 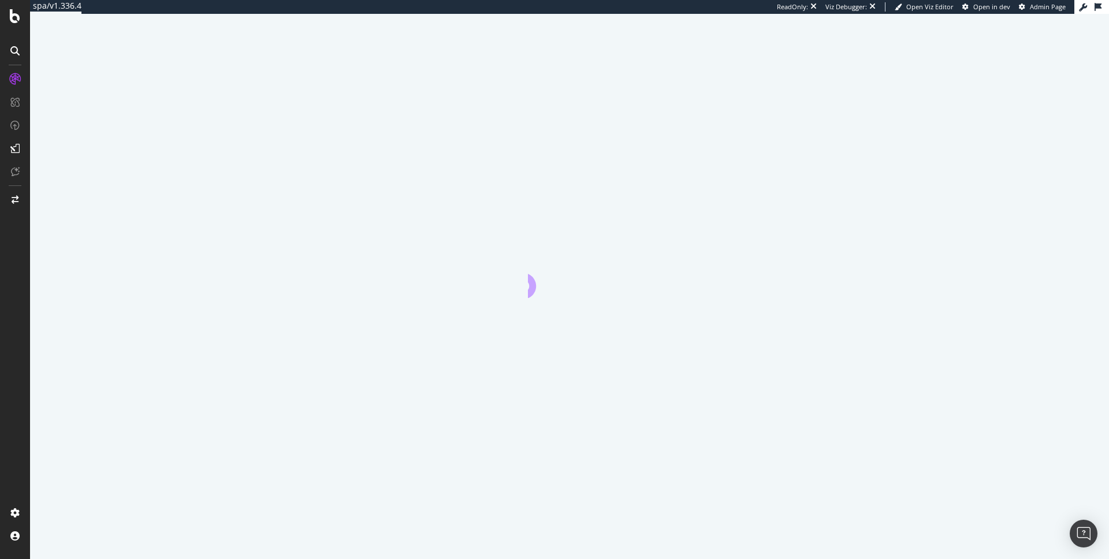 What do you see at coordinates (1048, 6) in the screenshot?
I see `span: Admin Page` at bounding box center [1048, 6].